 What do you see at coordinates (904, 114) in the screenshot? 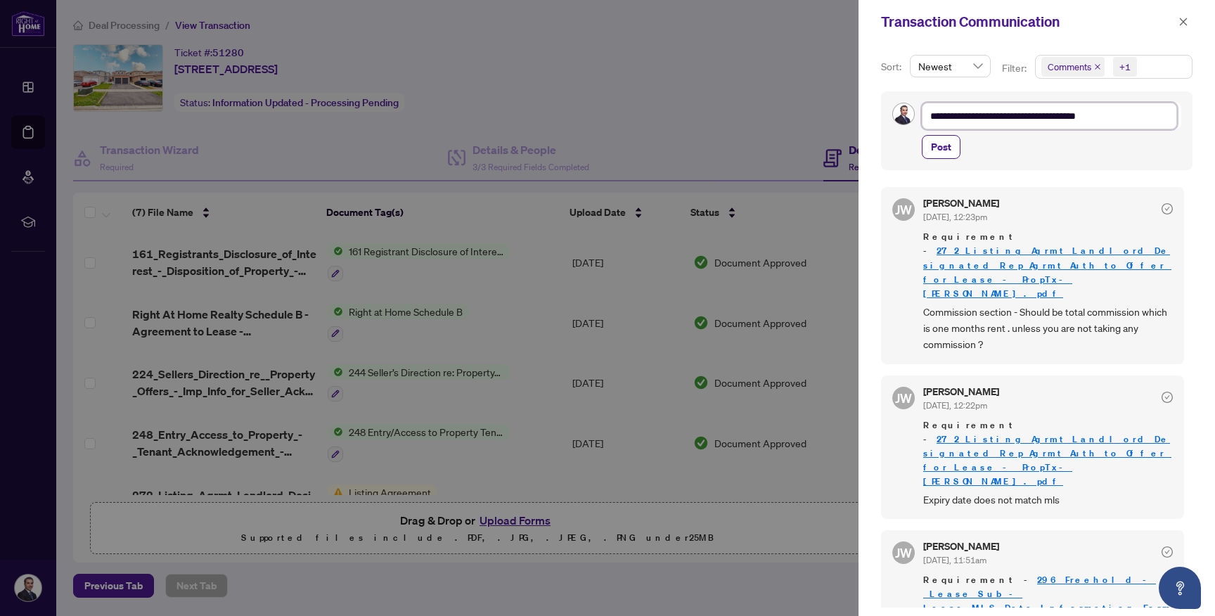
I see `img: Profile Icon` at bounding box center [904, 114].